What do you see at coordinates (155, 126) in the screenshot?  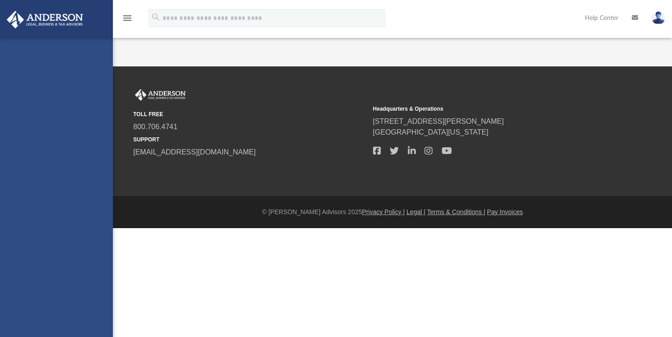 I see `a: 800.706.4741` at bounding box center [155, 126].